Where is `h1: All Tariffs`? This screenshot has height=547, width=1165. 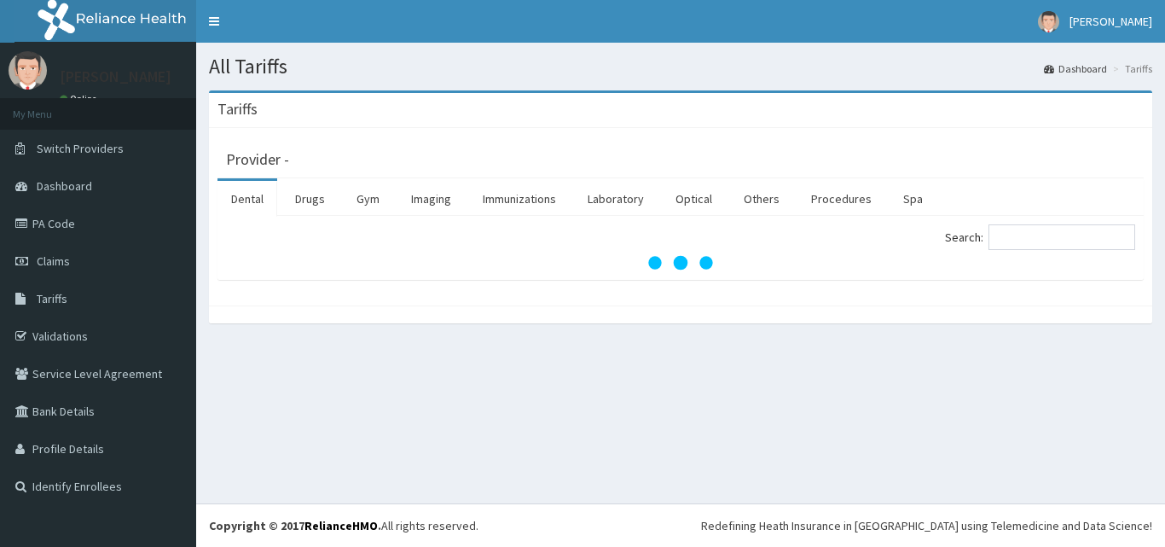
h1: All Tariffs is located at coordinates (681, 67).